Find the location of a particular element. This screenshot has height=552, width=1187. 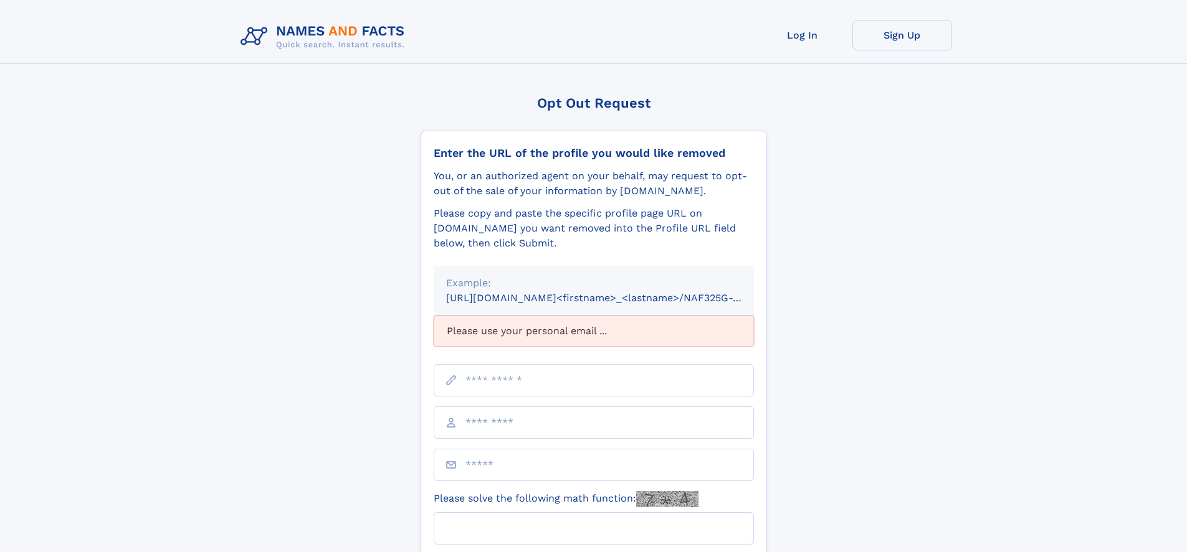

img: Logo Names and Facts is located at coordinates (325, 37).